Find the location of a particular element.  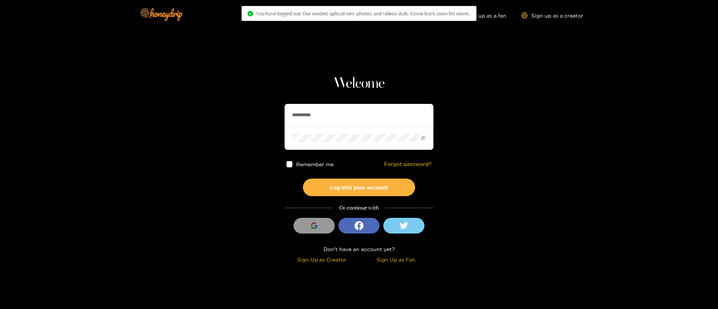

span: eye-invisible is located at coordinates (423, 138).